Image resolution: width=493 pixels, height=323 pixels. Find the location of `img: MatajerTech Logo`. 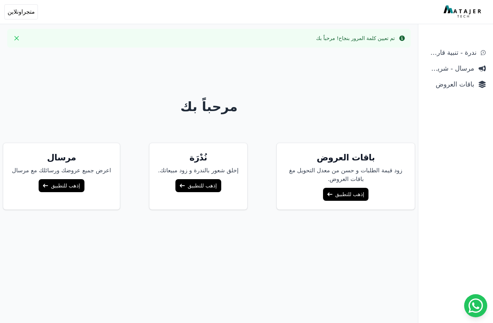

img: MatajerTech Logo is located at coordinates (463, 12).